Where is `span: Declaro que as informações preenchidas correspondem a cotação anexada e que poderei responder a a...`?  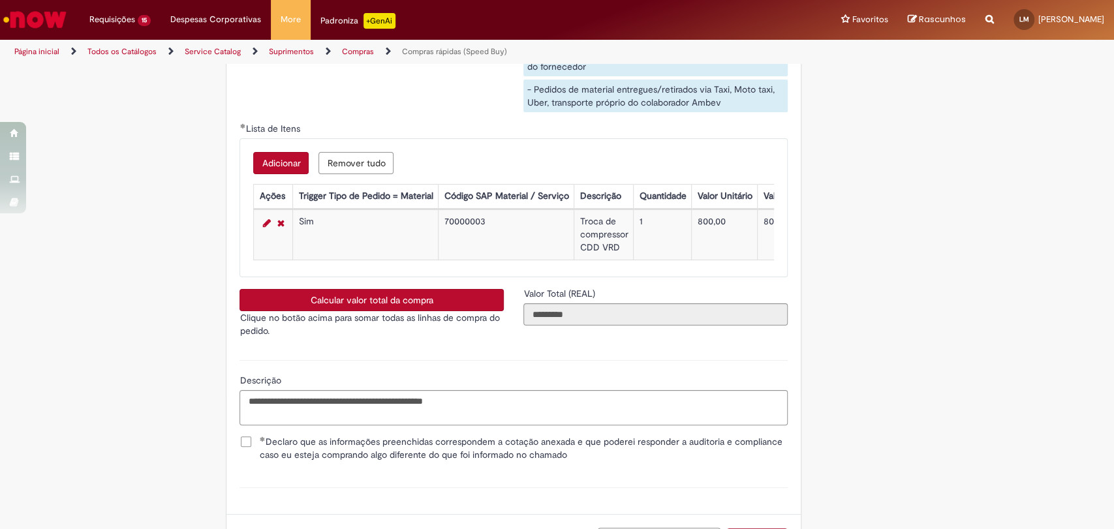
span: Declaro que as informações preenchidas correspondem a cotação anexada e que poderei responder a a... is located at coordinates (524, 448).